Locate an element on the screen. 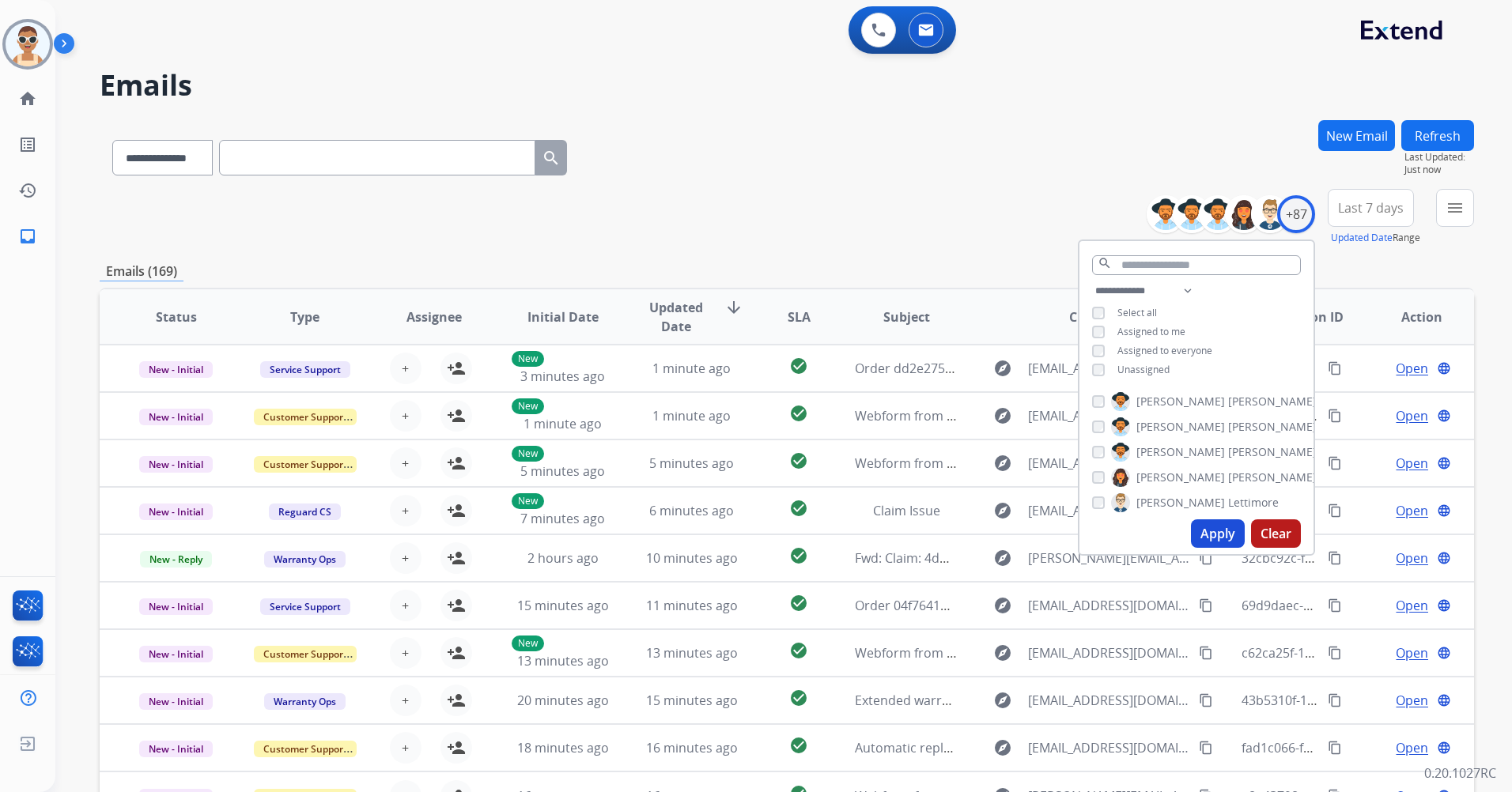 The width and height of the screenshot is (1512, 792). span: 32cbc92c-f194-47cb-bb58-481a6968a32b is located at coordinates (1362, 558).